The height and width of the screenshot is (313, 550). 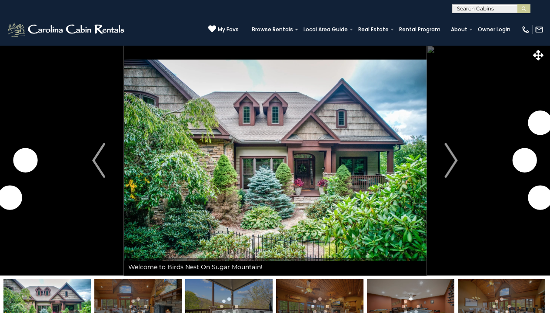 What do you see at coordinates (228, 30) in the screenshot?
I see `span: My Favs` at bounding box center [228, 30].